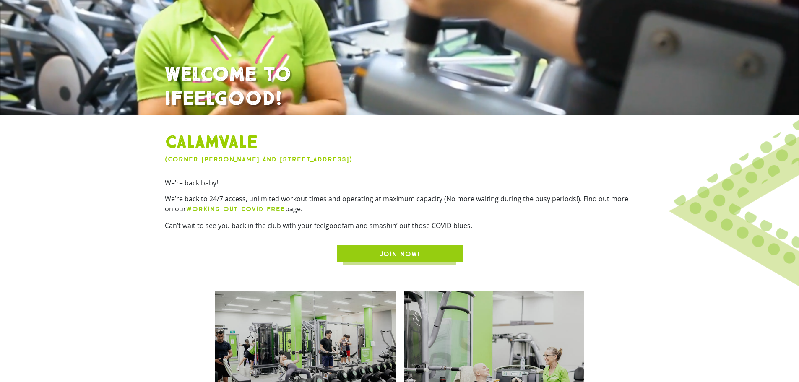 This screenshot has height=382, width=799. Describe the element at coordinates (236, 209) in the screenshot. I see `a: WORKING OUT COVID FREE` at that location.